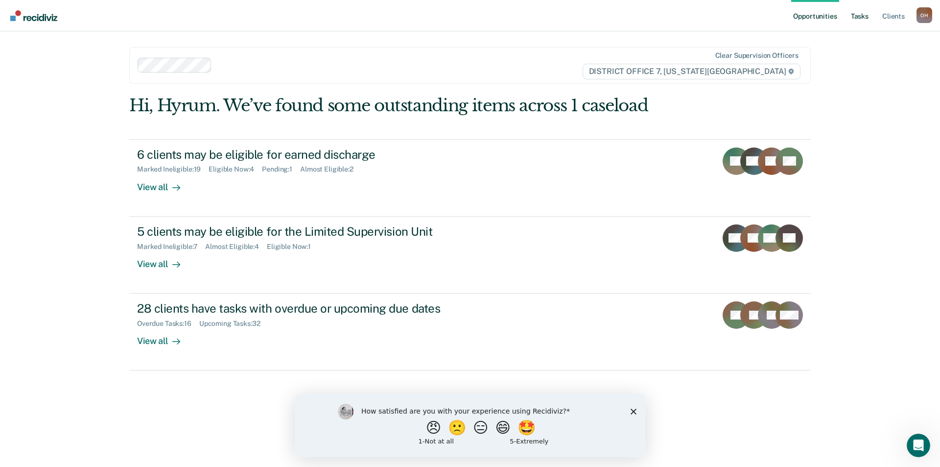  Describe the element at coordinates (470, 255) in the screenshot. I see `a: 5 clients may be eligible for the Limited Supervision UnitMarked Ineligible:7Almost Eligible:4Eli...` at that location.